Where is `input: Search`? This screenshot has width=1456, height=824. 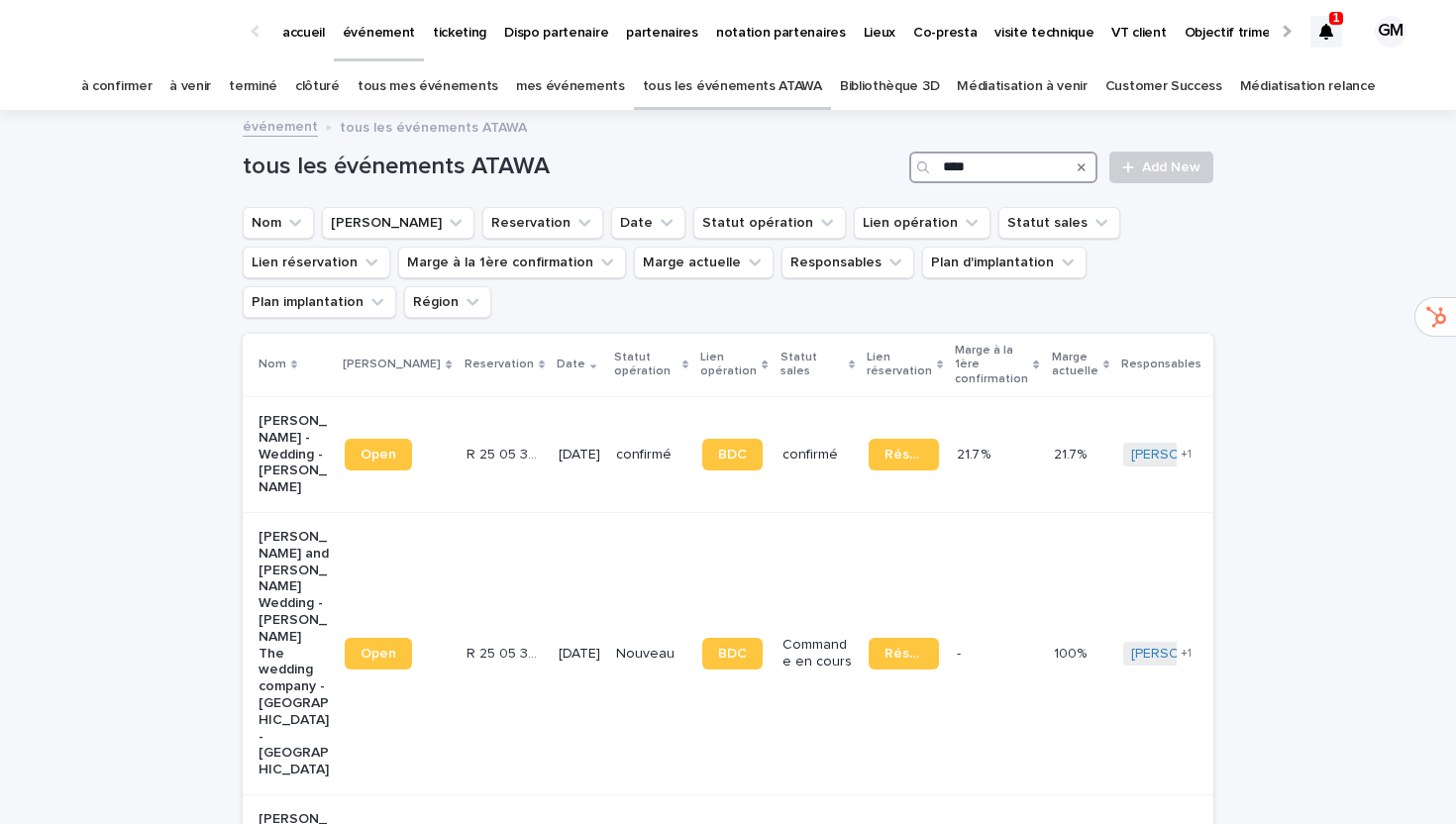
input: Search is located at coordinates (1003, 167).